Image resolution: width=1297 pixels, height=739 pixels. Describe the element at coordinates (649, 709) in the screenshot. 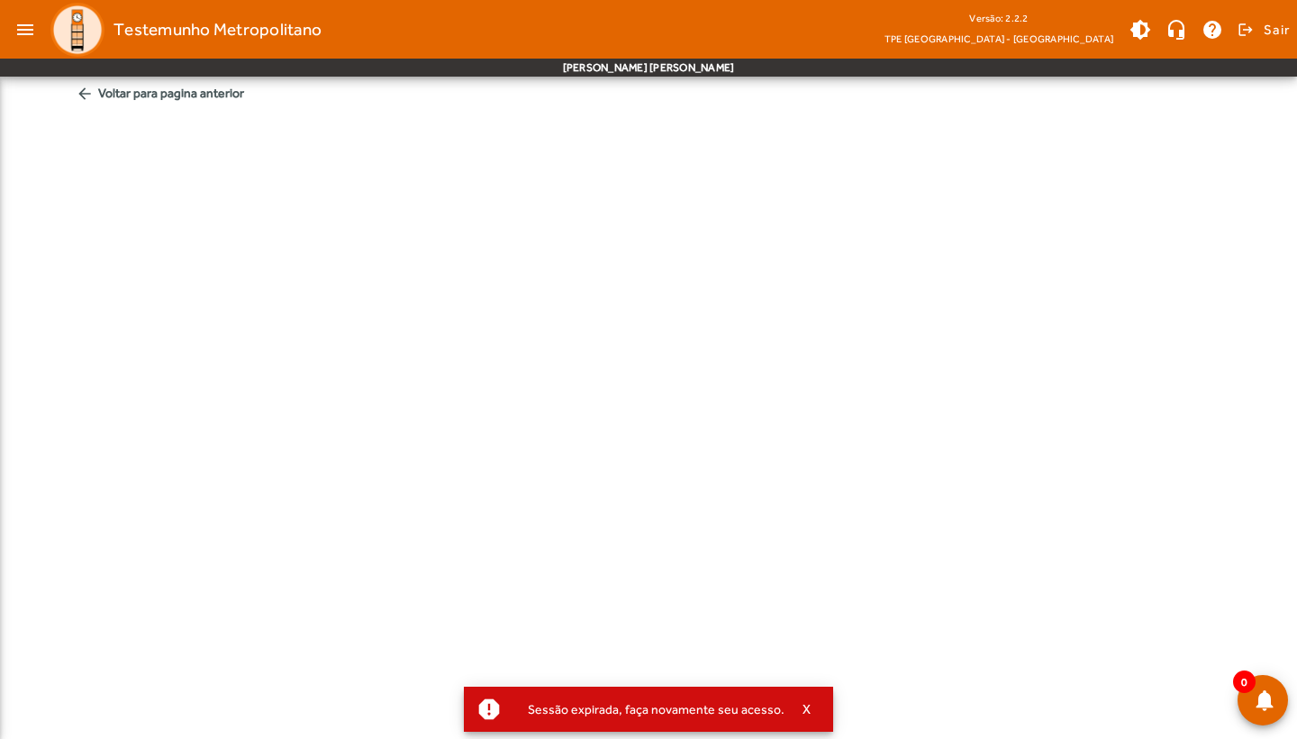

I see `div: Sessão expirada, faça novamente seu acesso.` at that location.